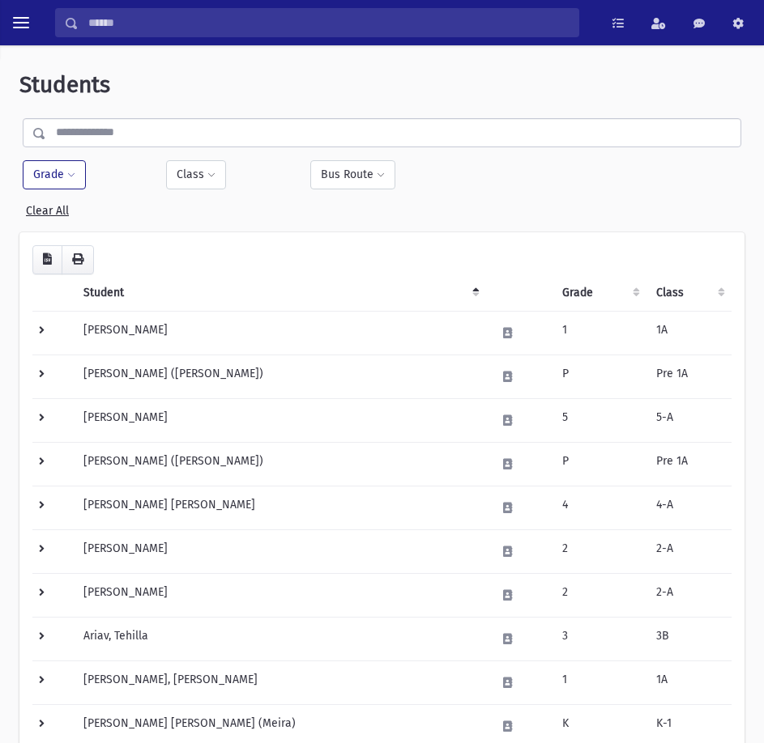 This screenshot has width=764, height=743. Describe the element at coordinates (688, 293) in the screenshot. I see `th: Class: activate to sort column ascending` at that location.